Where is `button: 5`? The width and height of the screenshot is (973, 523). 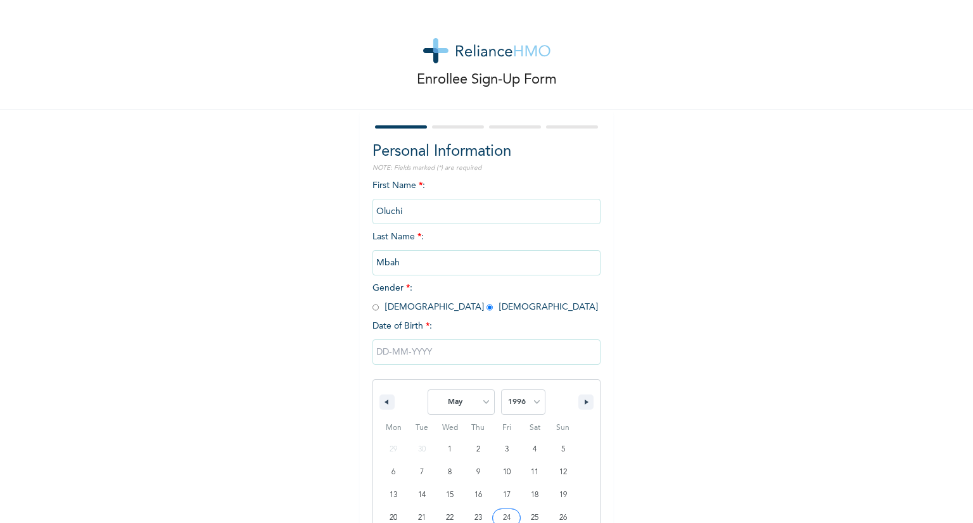
button: 5 is located at coordinates (562, 450).